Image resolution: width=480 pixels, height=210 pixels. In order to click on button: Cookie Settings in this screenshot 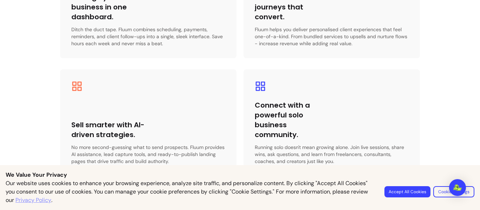, I will do `click(454, 192)`.